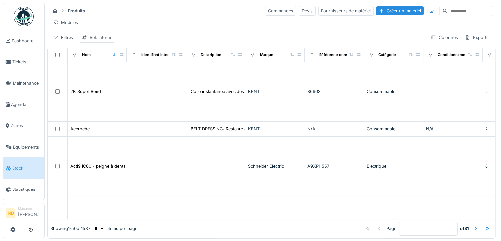 The height and width of the screenshot is (241, 501). What do you see at coordinates (63, 37) in the screenshot?
I see `div: Filtres` at bounding box center [63, 37].